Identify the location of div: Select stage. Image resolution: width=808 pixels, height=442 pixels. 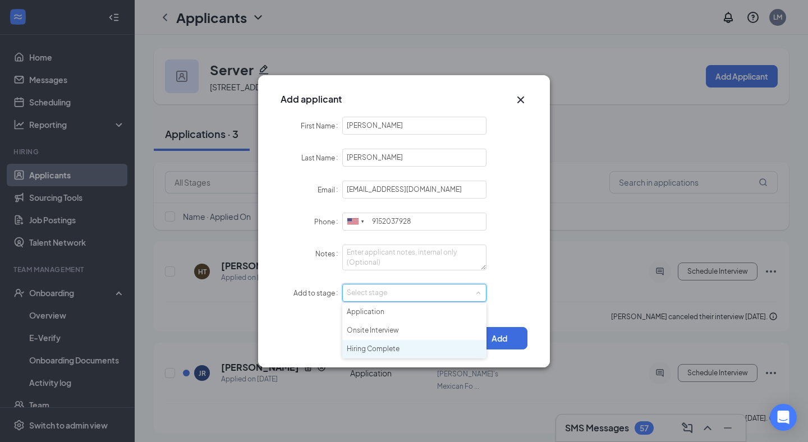
(412, 293).